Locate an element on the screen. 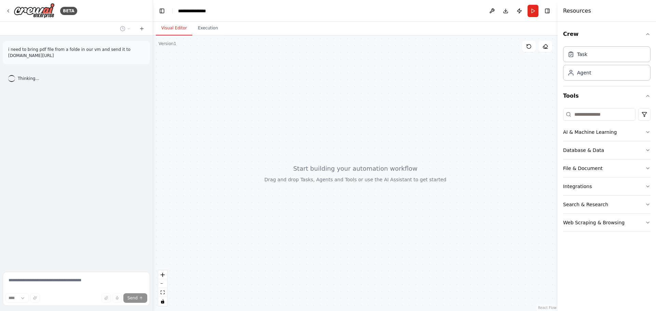 The width and height of the screenshot is (656, 311). button: Web Scraping & Browsing is located at coordinates (606, 223).